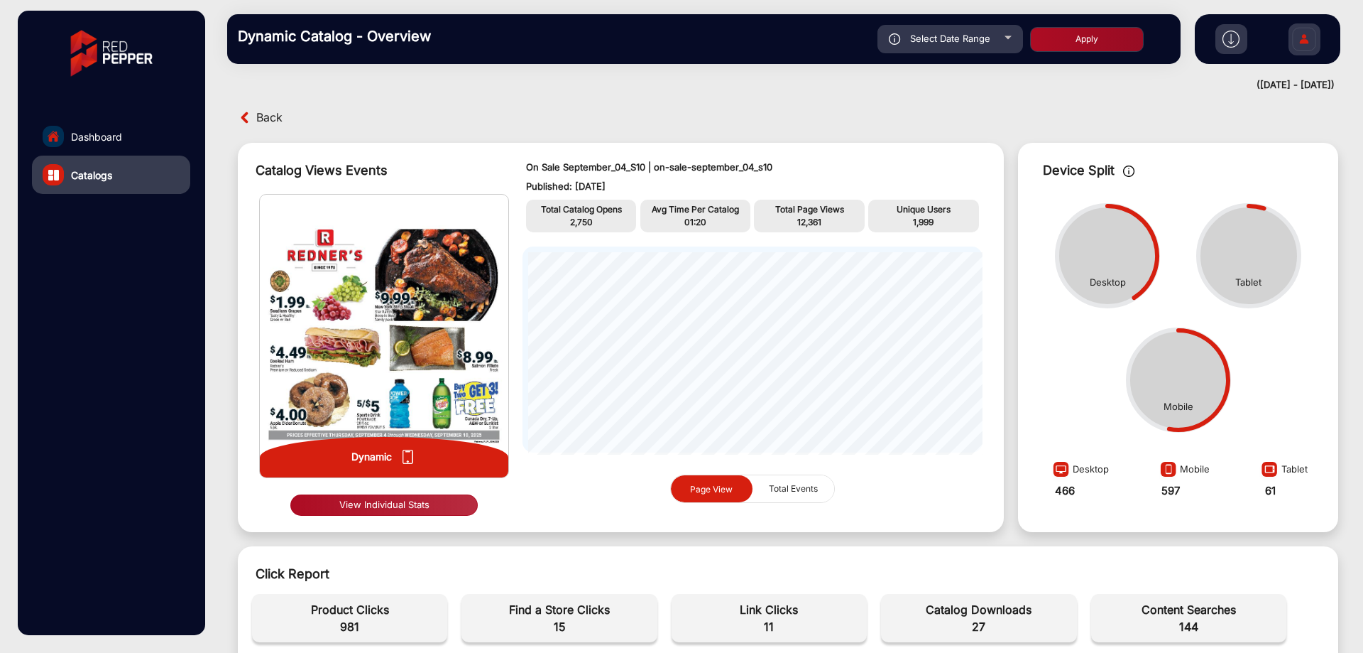  I want to click on span: 15, so click(559, 626).